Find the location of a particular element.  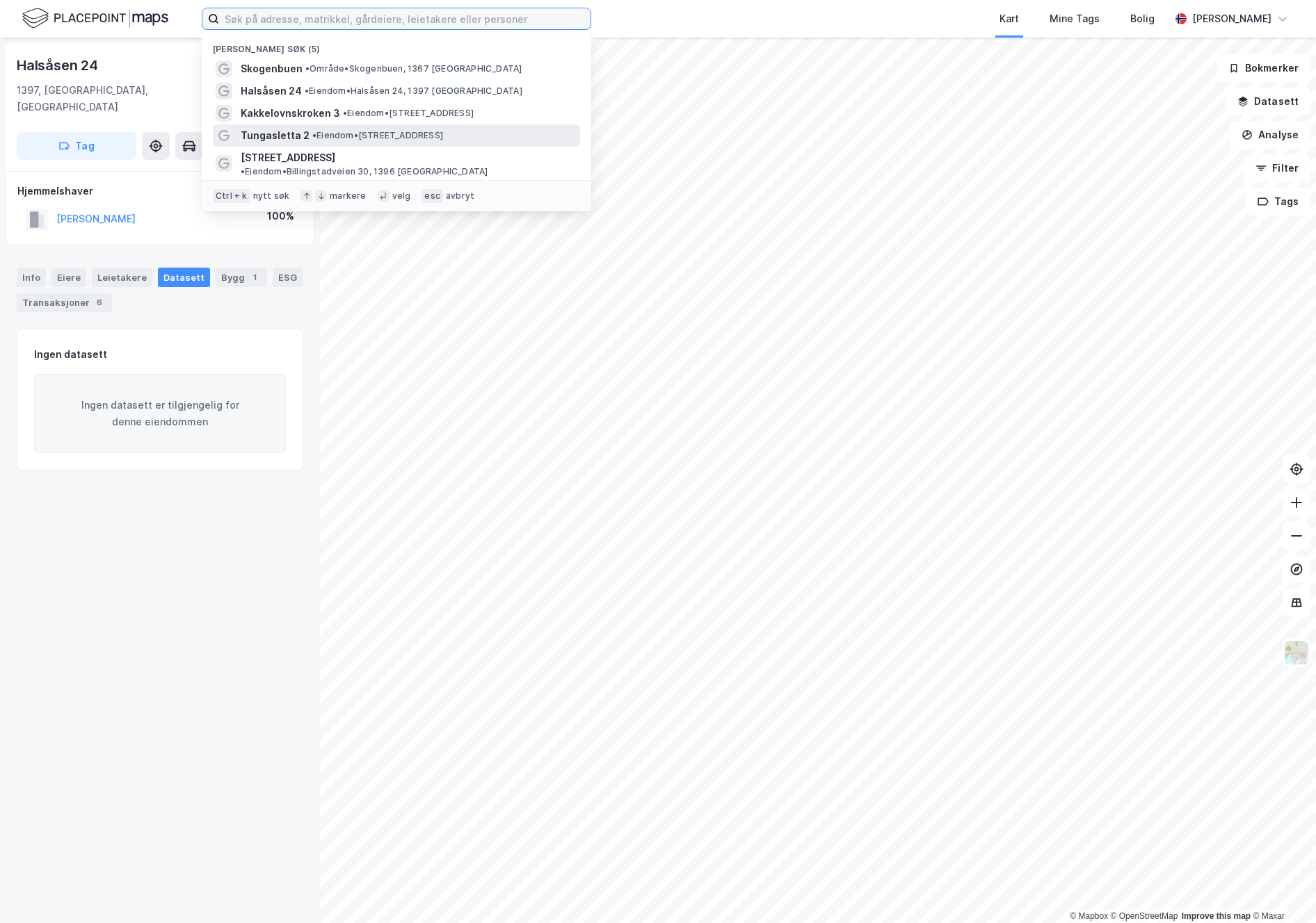

div: Bolig is located at coordinates (1142, 19).